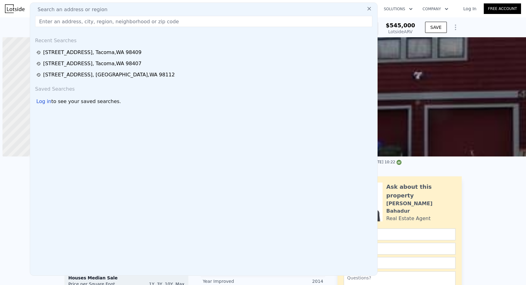 This screenshot has height=285, width=526. I want to click on button: Company, so click(435, 9).